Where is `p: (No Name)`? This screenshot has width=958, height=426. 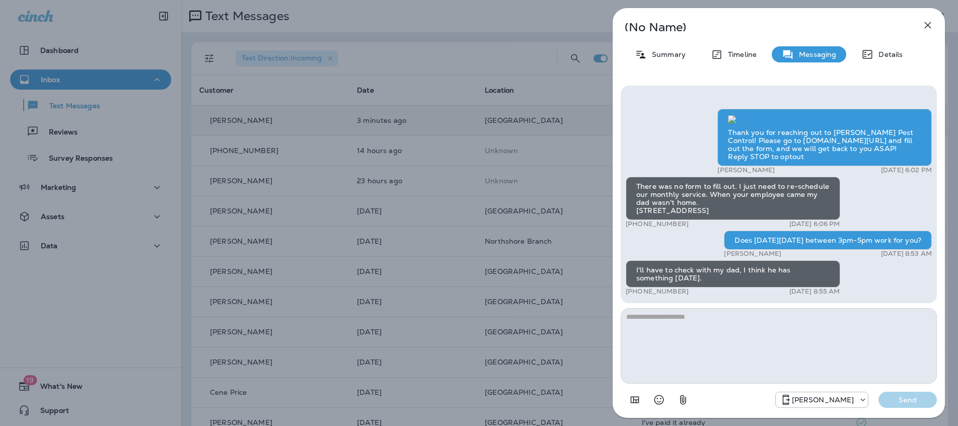
p: (No Name) is located at coordinates (762, 27).